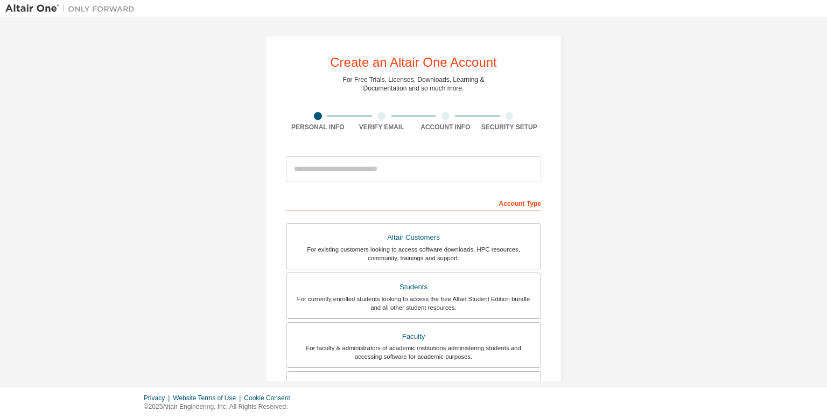 Image resolution: width=827 pixels, height=418 pixels. What do you see at coordinates (413, 84) in the screenshot?
I see `div: For Free Trials, Licenses, Downloads, Learning & Documentation and so much more.` at bounding box center [413, 84].